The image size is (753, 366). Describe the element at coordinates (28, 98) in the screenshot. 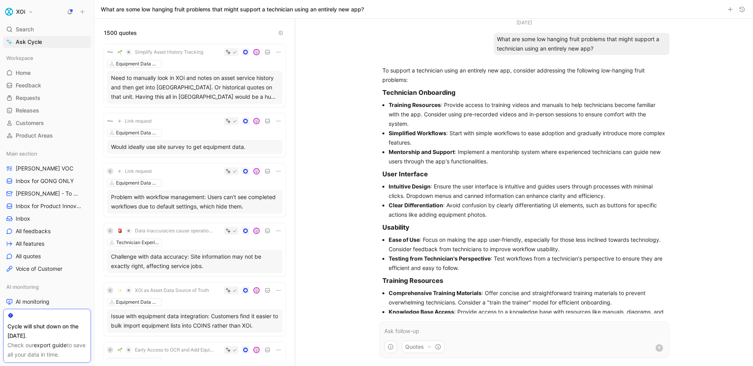

I see `span: Requests` at that location.